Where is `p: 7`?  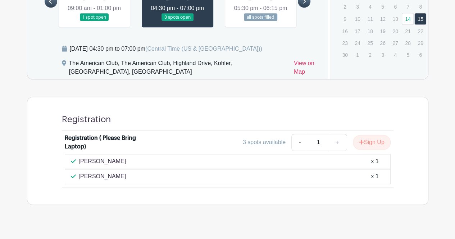
p: 7 is located at coordinates (408, 6).